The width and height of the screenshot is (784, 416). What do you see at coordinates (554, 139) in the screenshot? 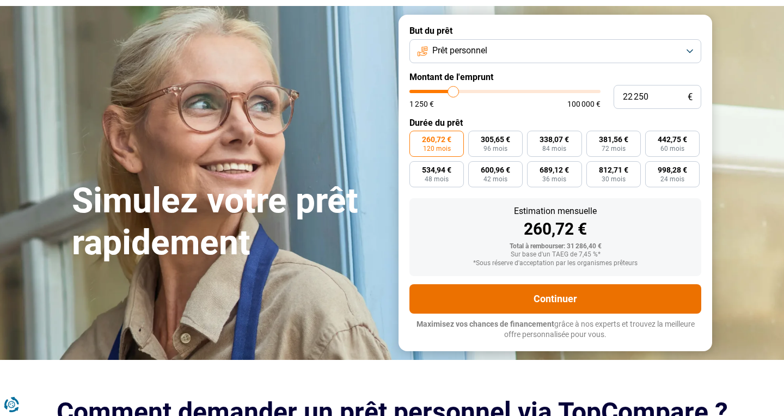
I see `span: 338,07 €` at bounding box center [554, 139].